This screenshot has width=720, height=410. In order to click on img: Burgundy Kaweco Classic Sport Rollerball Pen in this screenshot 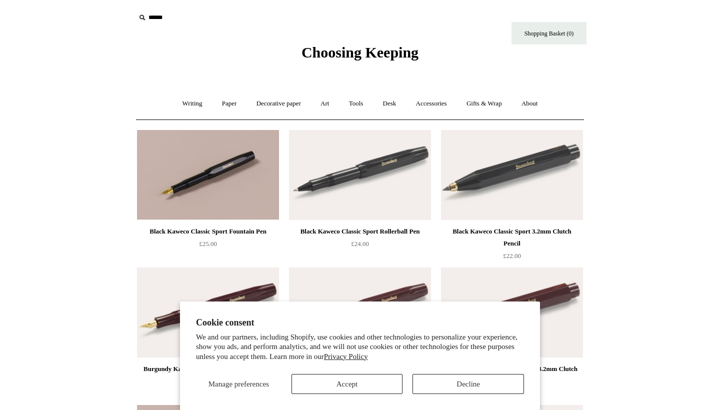, I will do `click(360, 313)`.